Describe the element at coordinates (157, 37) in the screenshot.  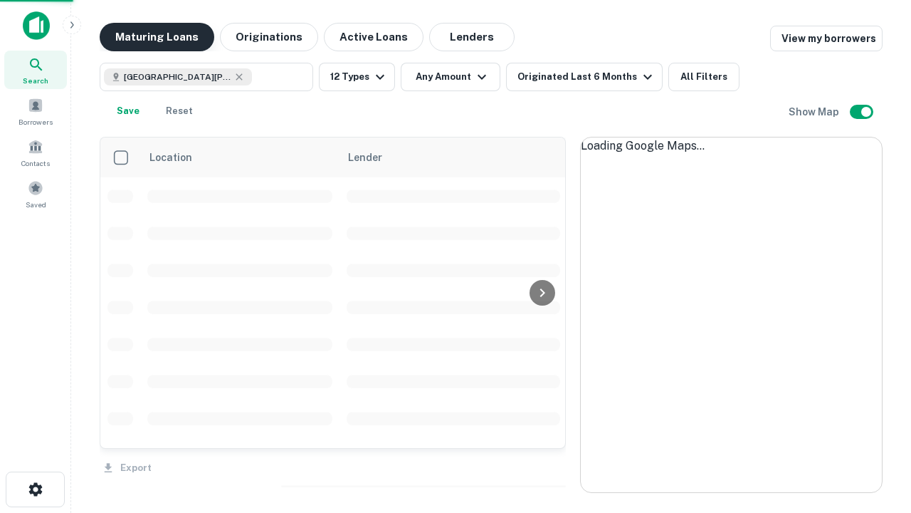
I see `button: Maturing Loans` at that location.